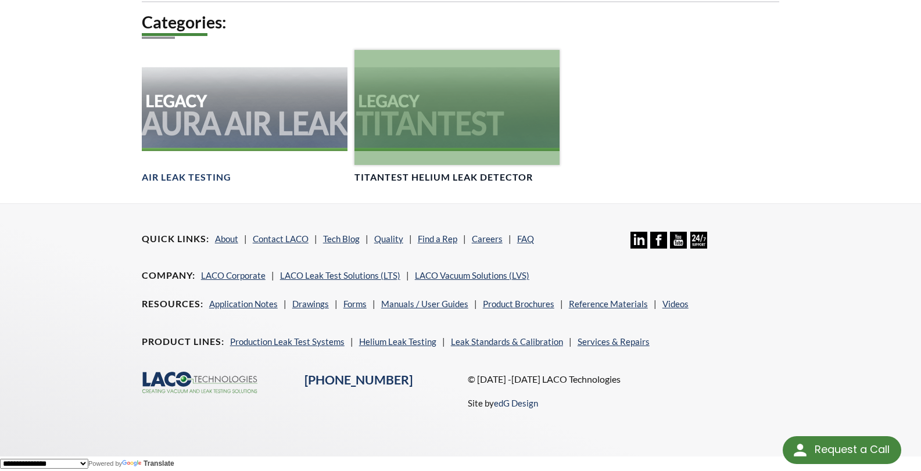 This screenshot has width=921, height=471. What do you see at coordinates (525, 239) in the screenshot?
I see `a: FAQ` at bounding box center [525, 239].